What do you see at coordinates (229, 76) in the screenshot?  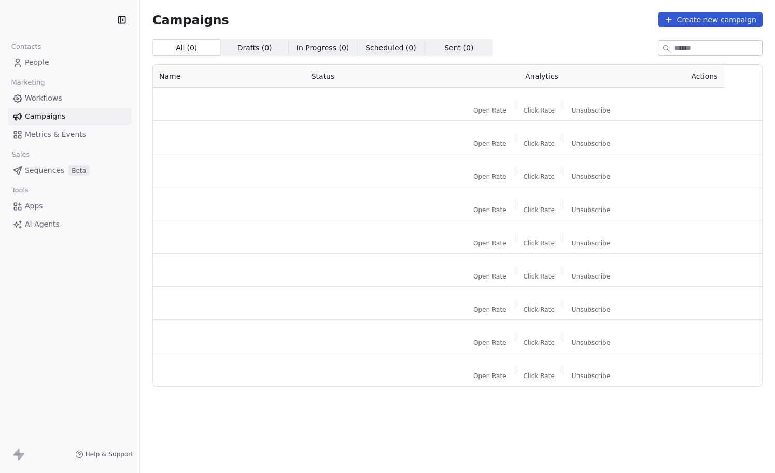 I see `th: Name` at bounding box center [229, 76].